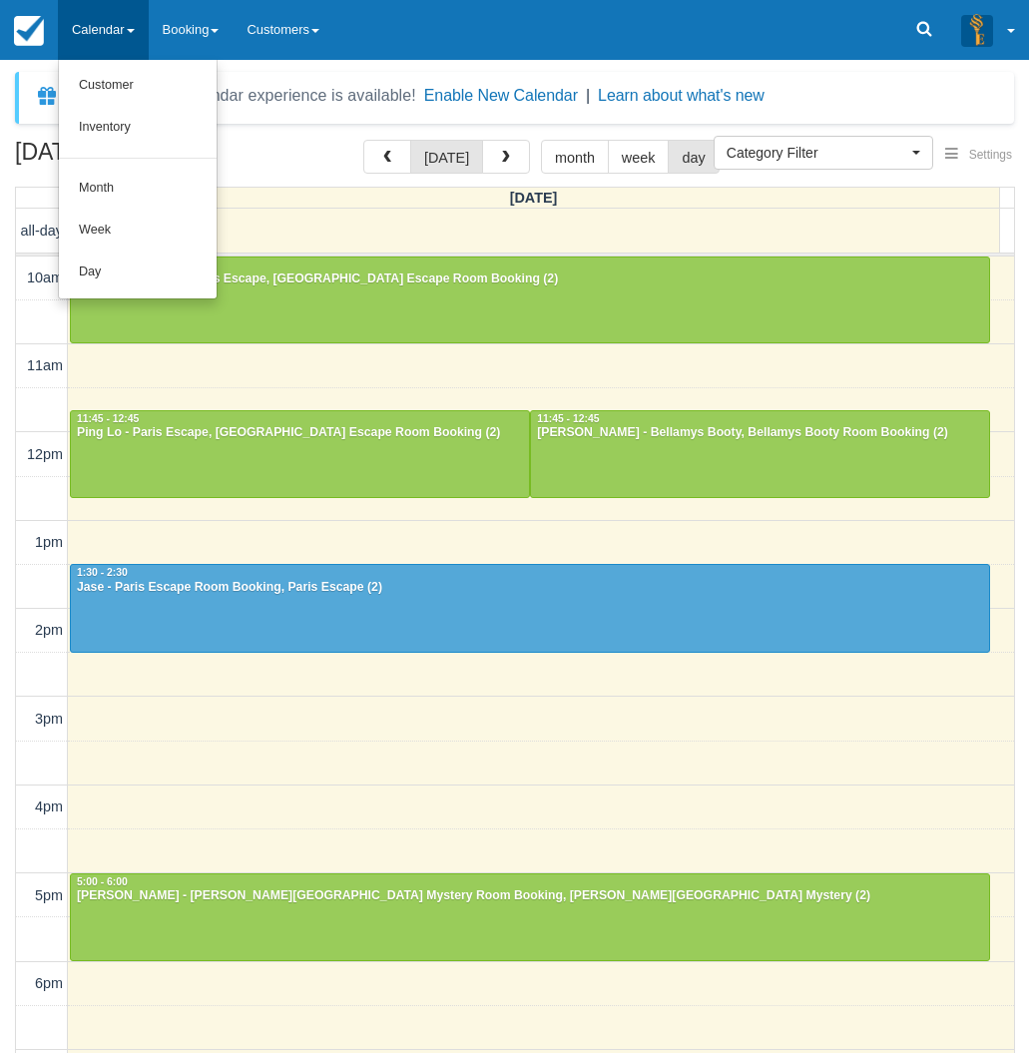  What do you see at coordinates (138, 272) in the screenshot?
I see `a: Day` at bounding box center [138, 272].